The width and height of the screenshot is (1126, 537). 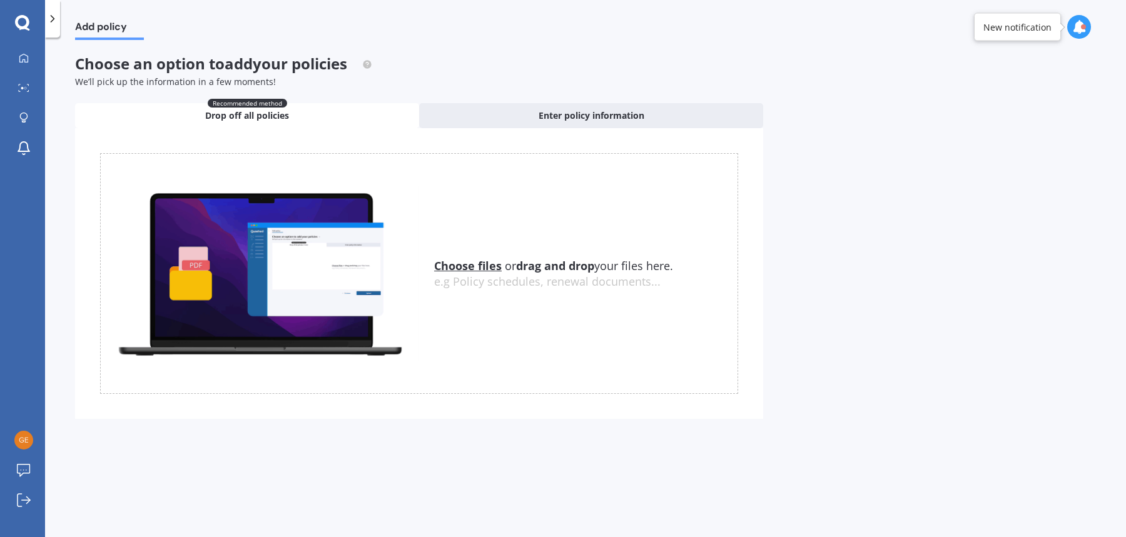 What do you see at coordinates (278, 63) in the screenshot?
I see `span: to add your policies` at bounding box center [278, 63].